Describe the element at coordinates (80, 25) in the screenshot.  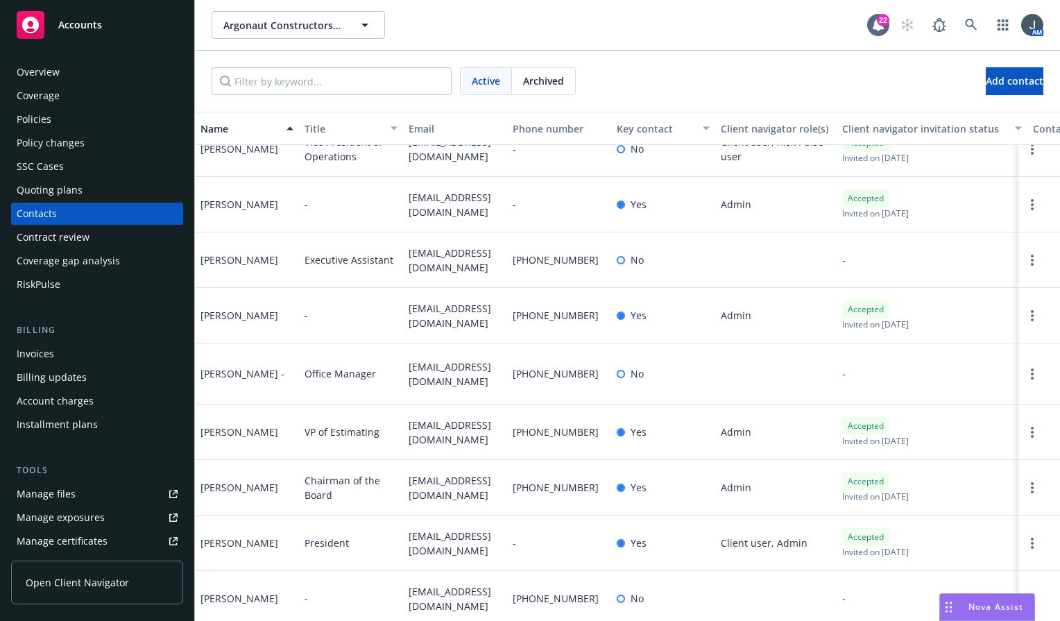
I see `span: Accounts` at that location.